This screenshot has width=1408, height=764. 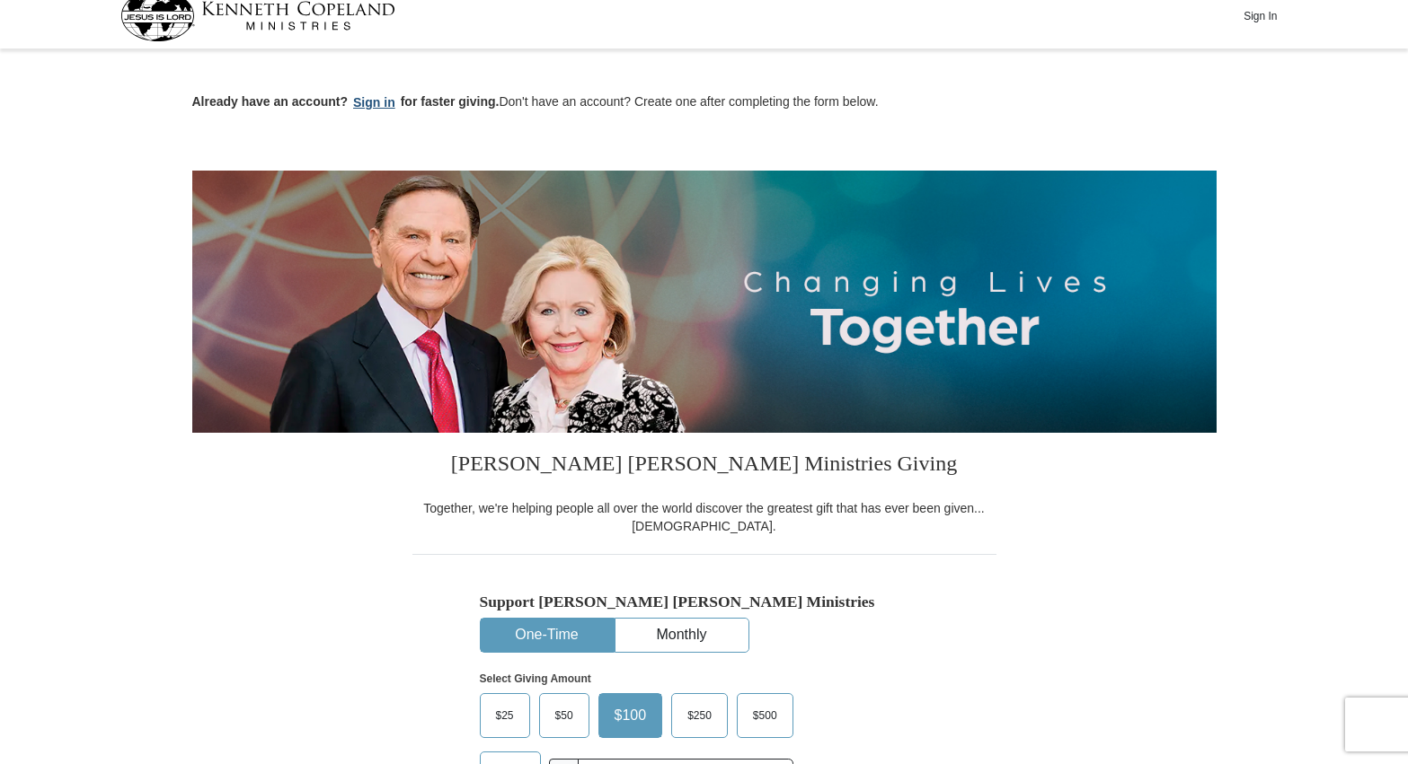 What do you see at coordinates (535, 679) in the screenshot?
I see `strong: Select Giving Amount` at bounding box center [535, 679].